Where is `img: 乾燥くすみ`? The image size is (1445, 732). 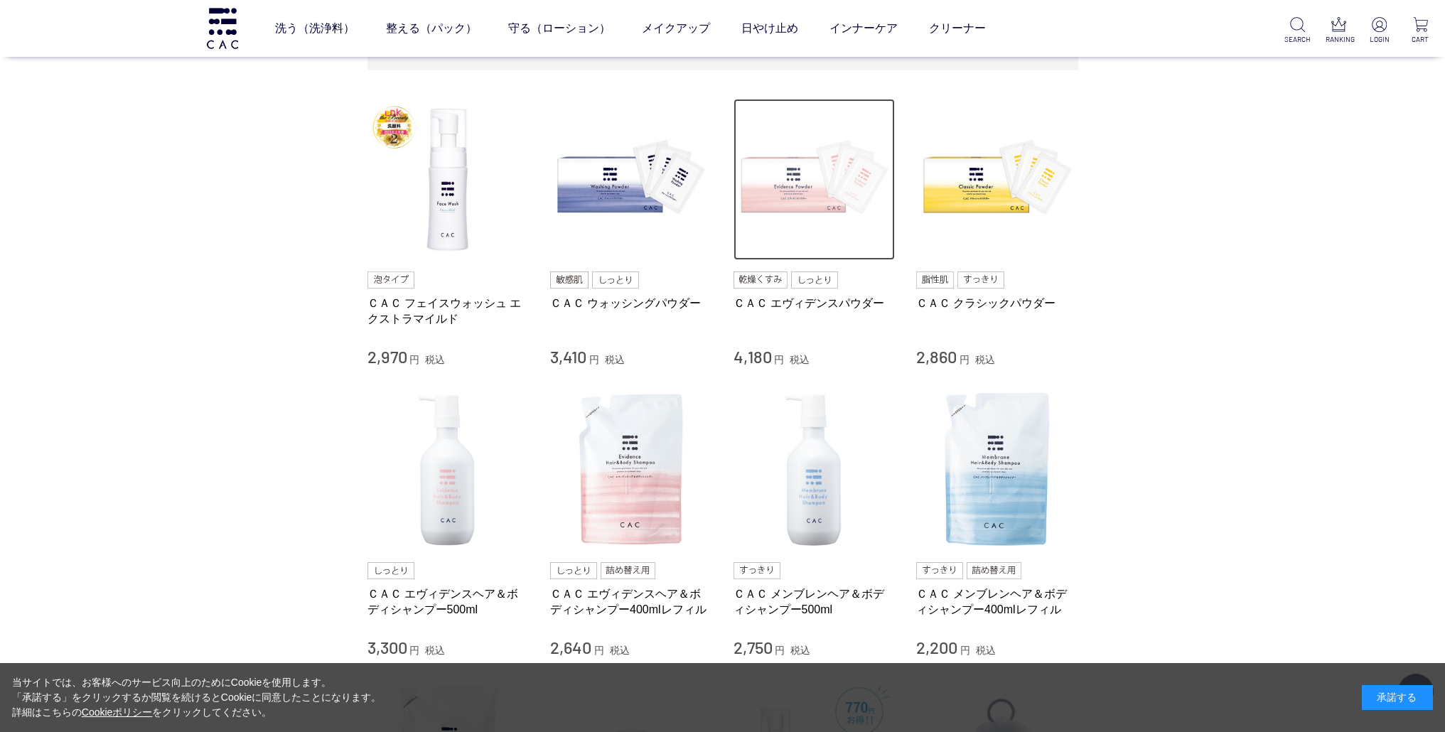
img: 乾燥くすみ is located at coordinates (761, 280).